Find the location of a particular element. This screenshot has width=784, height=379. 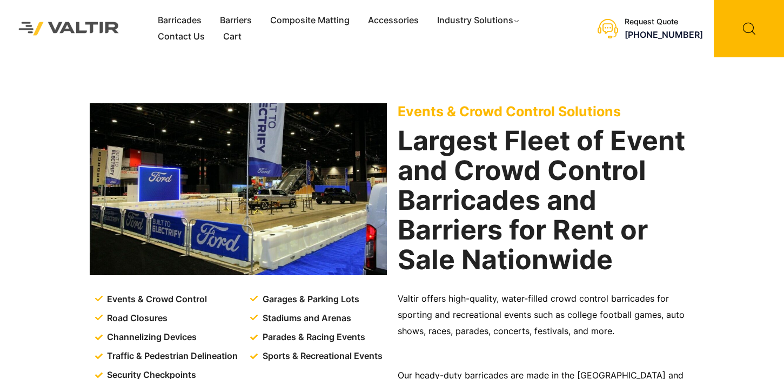

span: Traffic & Pedestrian Delineation is located at coordinates (171, 356).